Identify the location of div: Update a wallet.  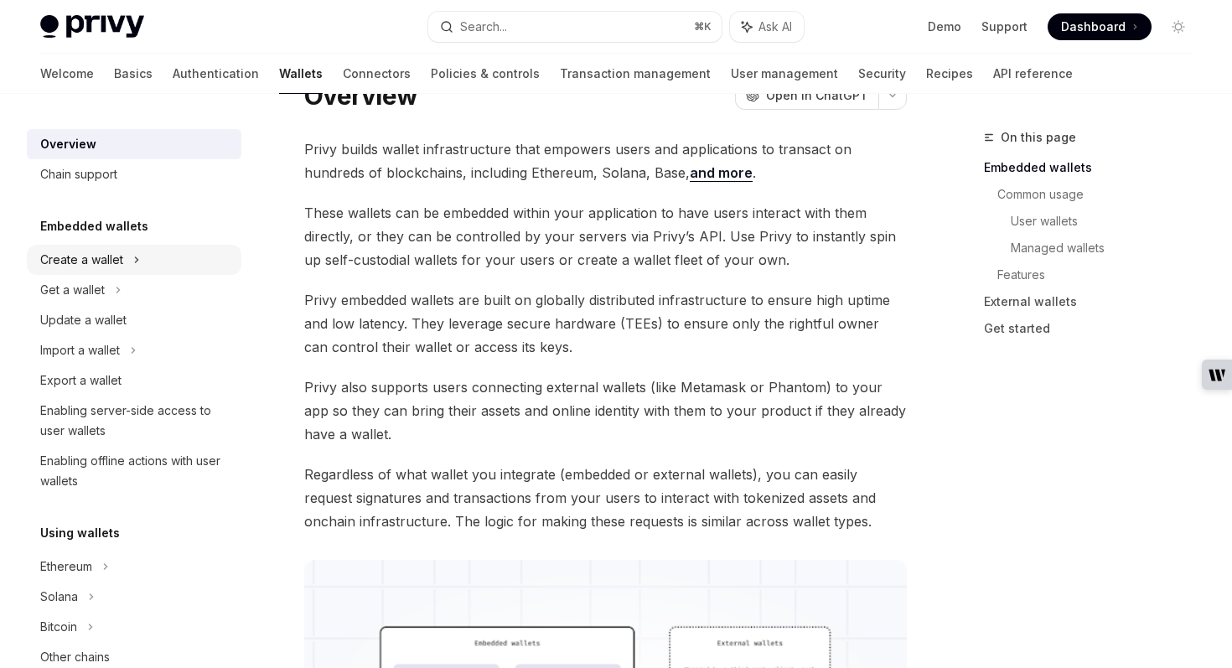
(83, 320).